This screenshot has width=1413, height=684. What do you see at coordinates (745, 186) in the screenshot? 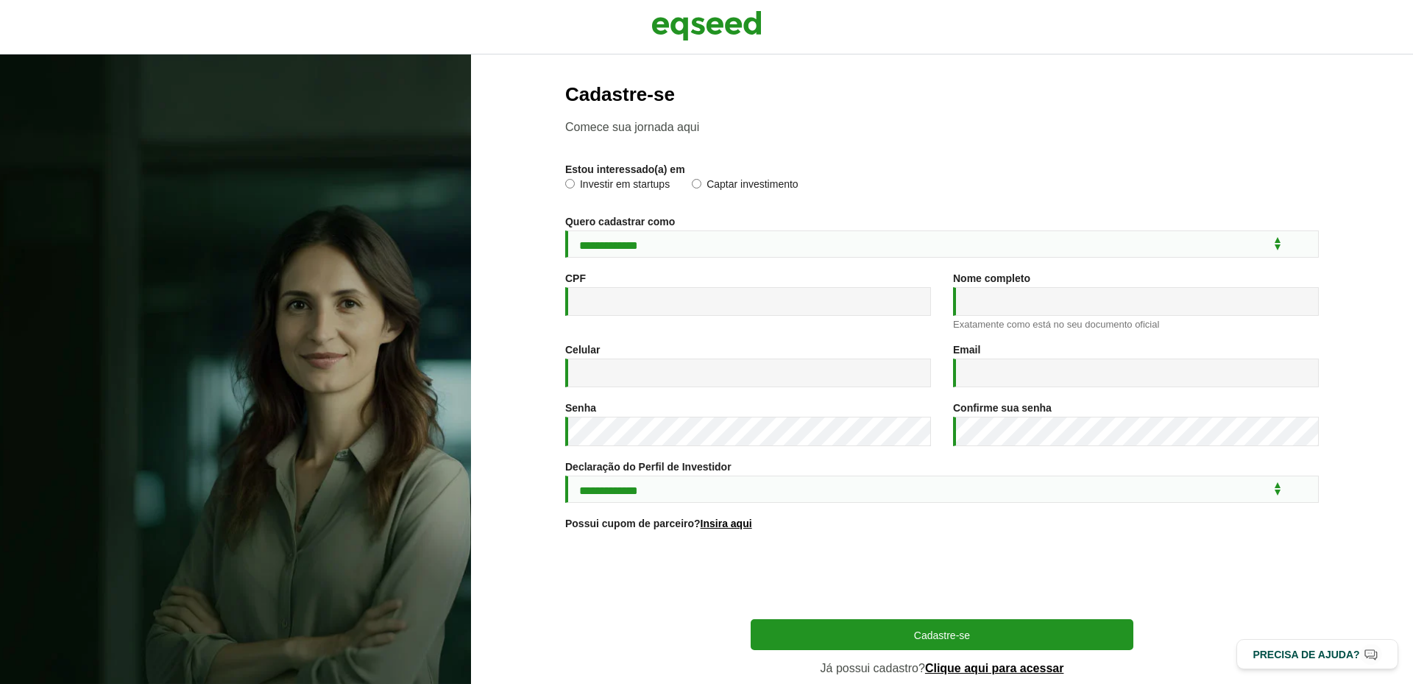
I see `label: Captar investimento` at bounding box center [745, 186].